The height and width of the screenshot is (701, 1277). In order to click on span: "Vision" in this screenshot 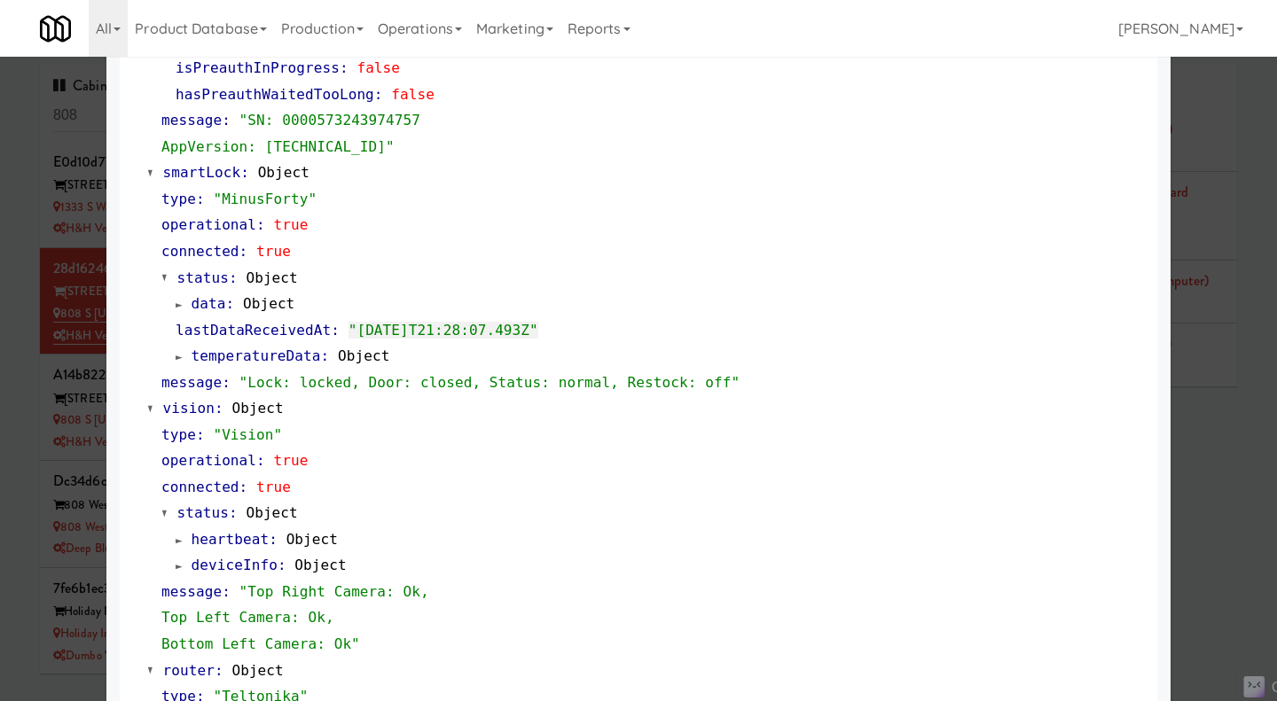, I will do `click(247, 435)`.